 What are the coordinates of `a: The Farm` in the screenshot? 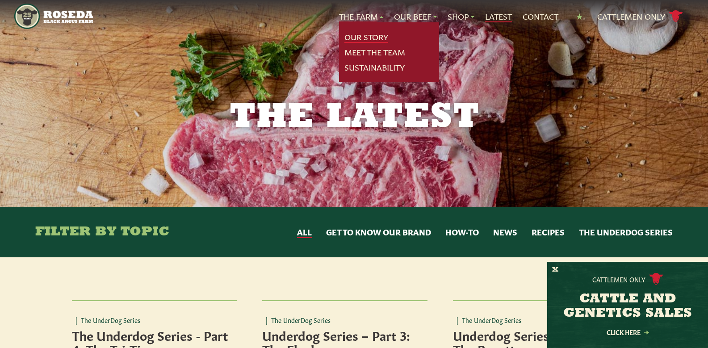 It's located at (361, 17).